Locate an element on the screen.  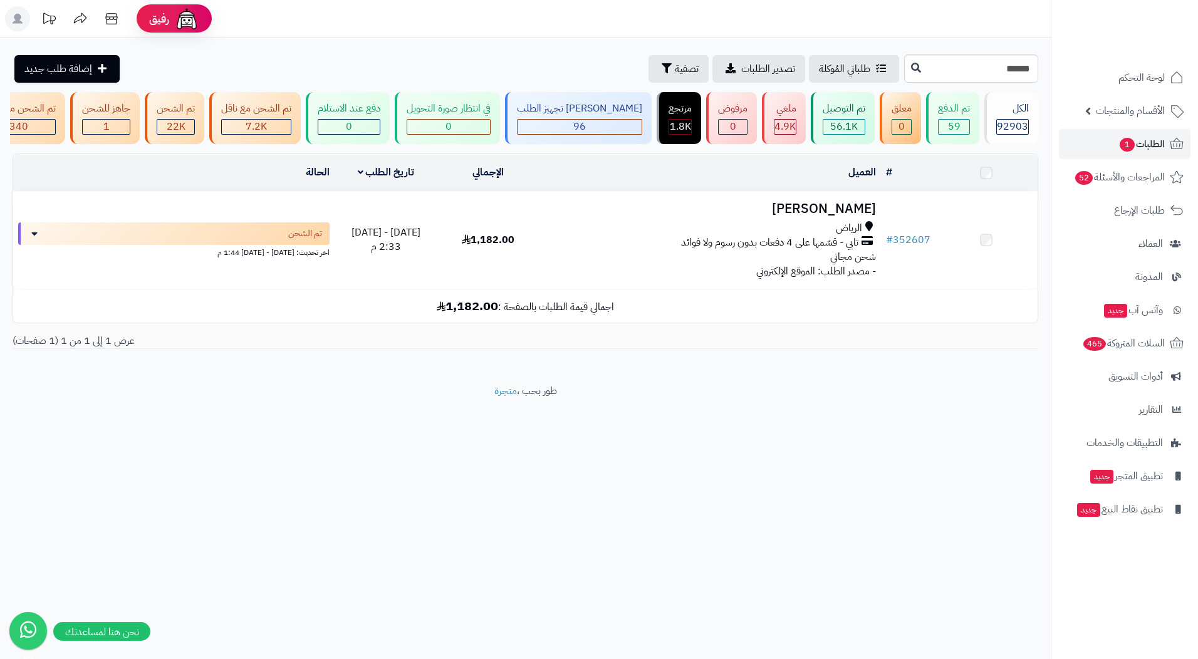
span: تم الشحن is located at coordinates (305, 234).